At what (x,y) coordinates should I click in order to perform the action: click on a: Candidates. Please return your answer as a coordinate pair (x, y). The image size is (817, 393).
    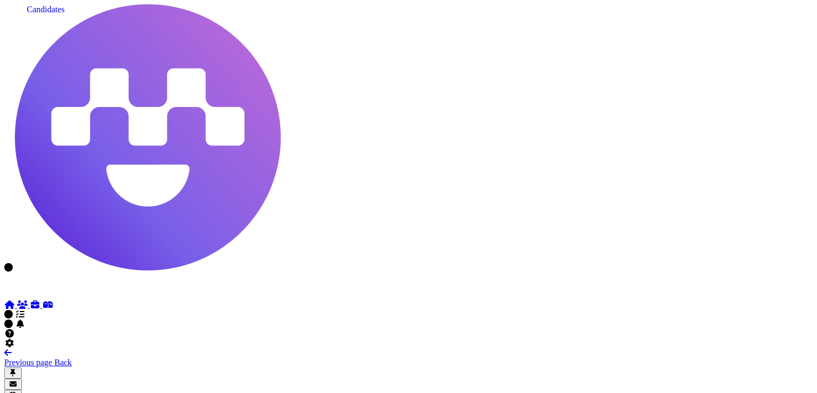
    Looking at the image, I should click on (23, 304).